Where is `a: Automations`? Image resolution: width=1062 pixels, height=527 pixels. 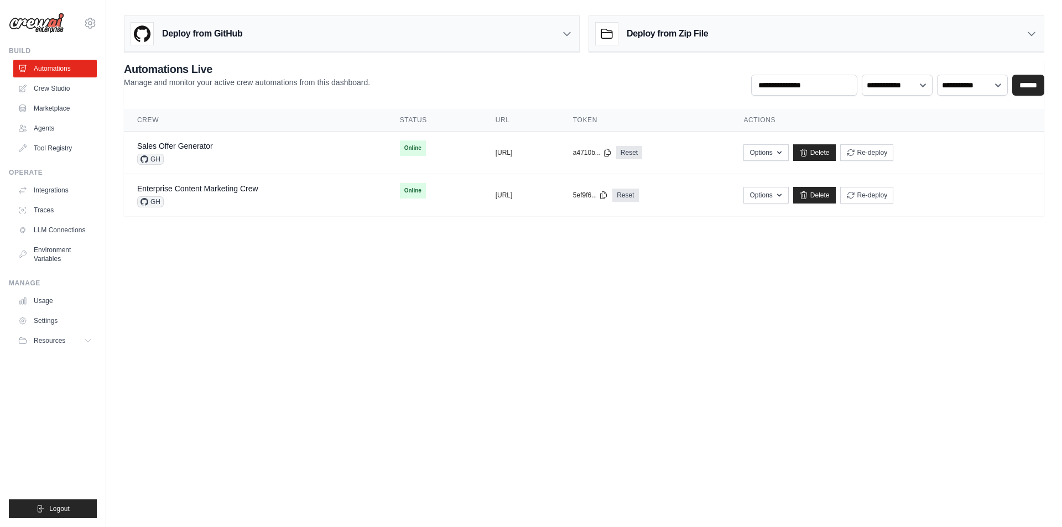
a: Automations is located at coordinates (55, 69).